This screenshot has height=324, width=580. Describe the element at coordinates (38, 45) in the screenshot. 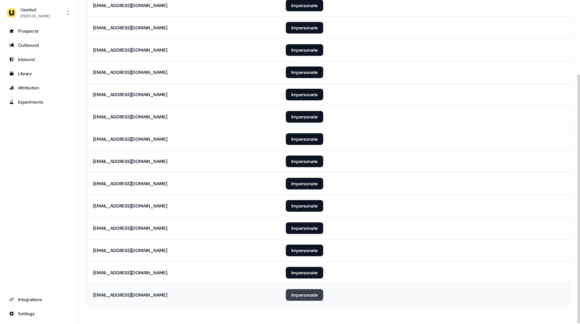

I see `a: Go to outbound experience` at that location.